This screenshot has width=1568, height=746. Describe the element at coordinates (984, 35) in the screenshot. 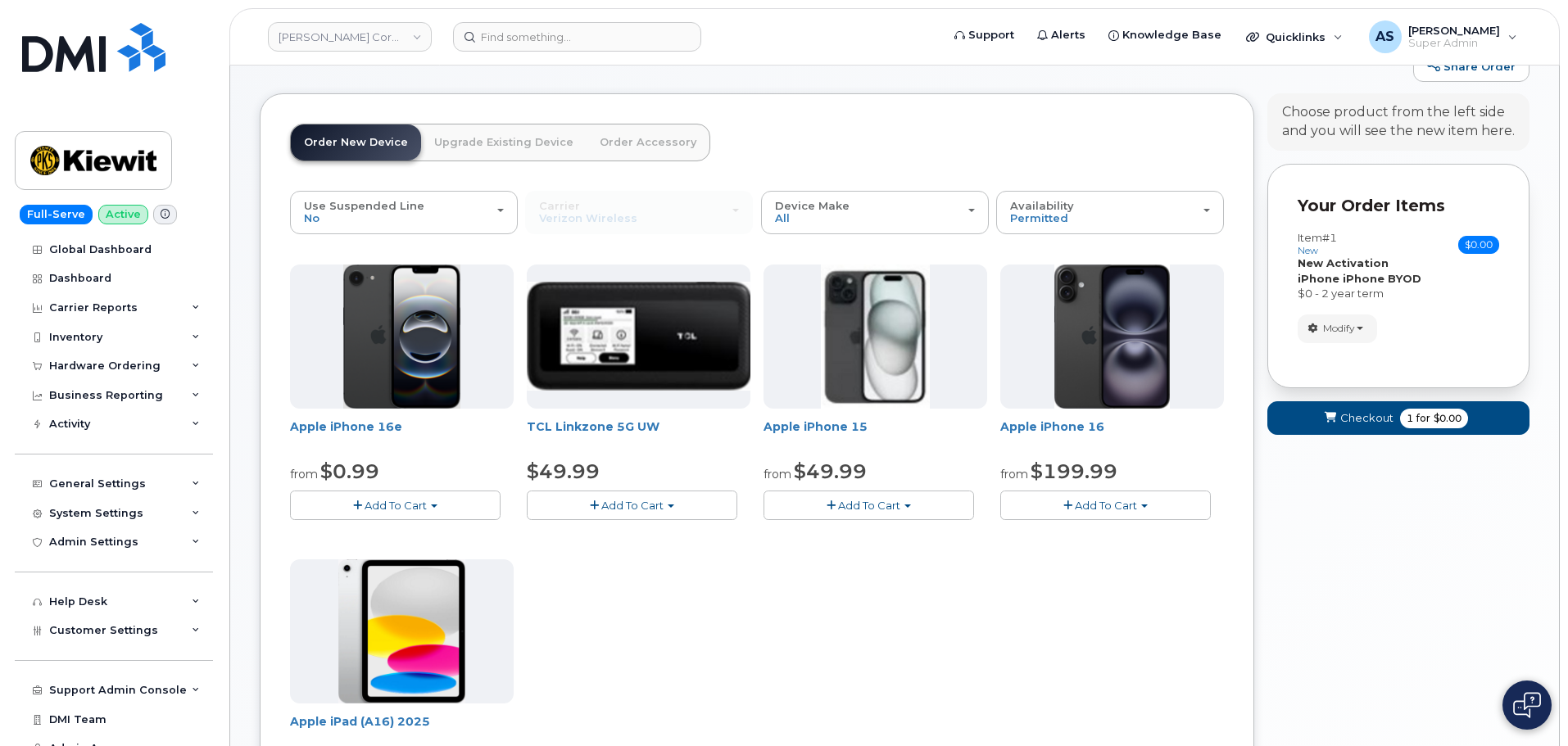

I see `a: Support` at that location.